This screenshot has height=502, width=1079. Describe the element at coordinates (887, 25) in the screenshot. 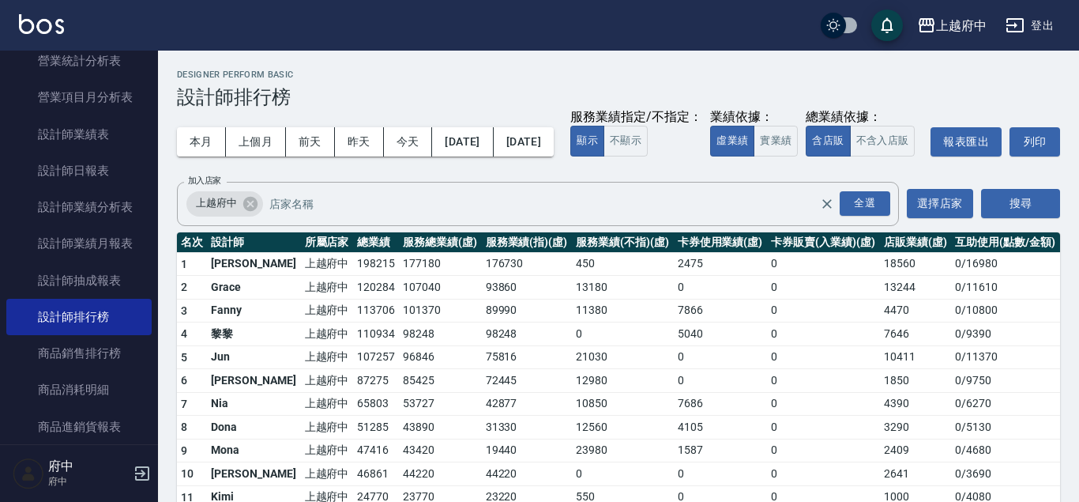

I see `button: save` at that location.